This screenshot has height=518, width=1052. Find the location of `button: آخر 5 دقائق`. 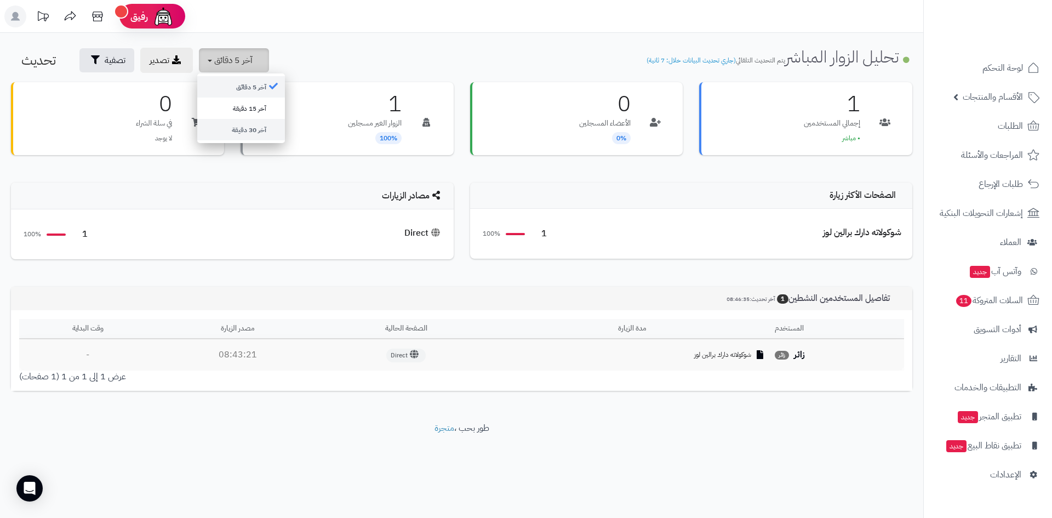

button: آخر 5 دقائق is located at coordinates (234, 60).